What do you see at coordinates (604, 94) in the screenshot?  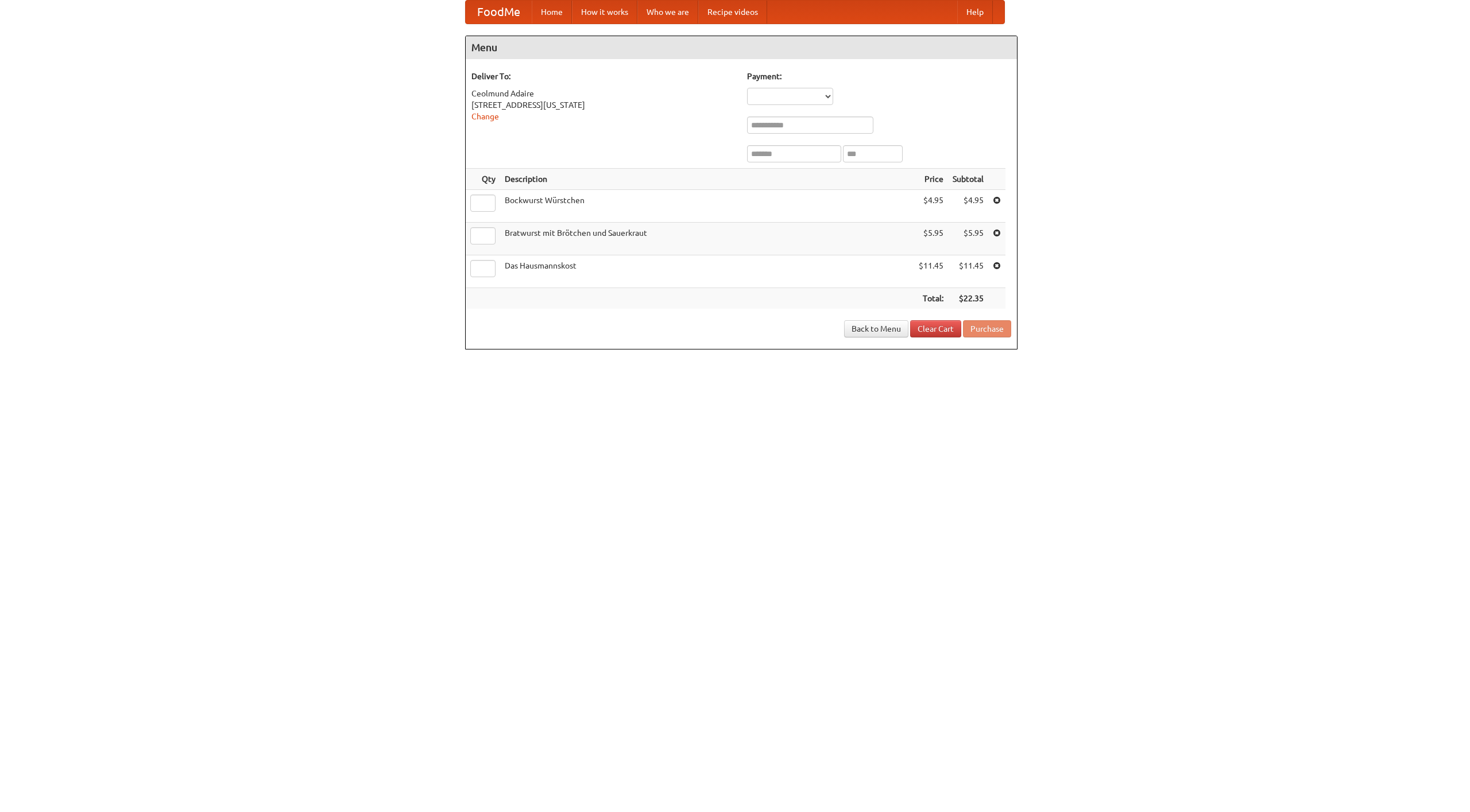 I see `div: Ceolmund Adaire` at bounding box center [604, 94].